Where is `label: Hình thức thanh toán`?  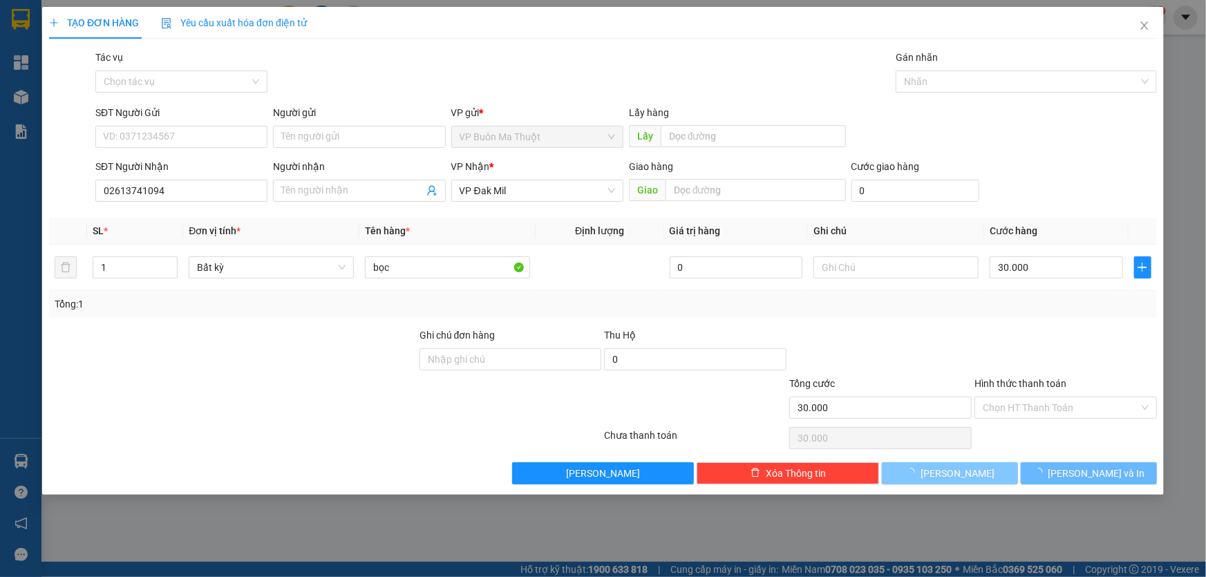 label: Hình thức thanh toán is located at coordinates (1020, 384).